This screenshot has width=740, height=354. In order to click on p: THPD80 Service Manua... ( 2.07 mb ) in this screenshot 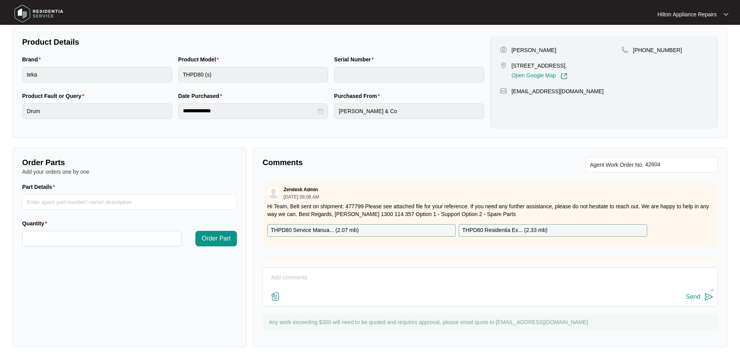, I will do `click(315, 230)`.